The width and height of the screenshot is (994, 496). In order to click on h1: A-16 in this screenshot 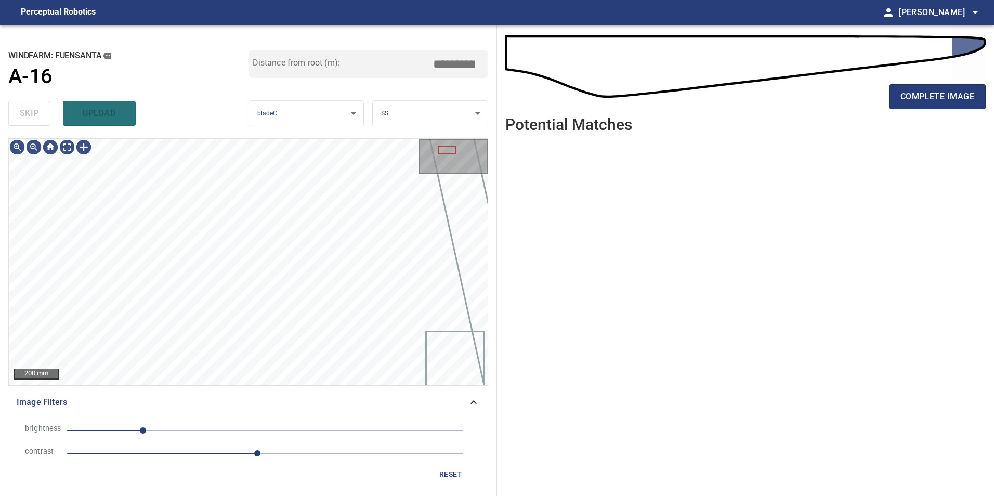, I will do `click(30, 76)`.